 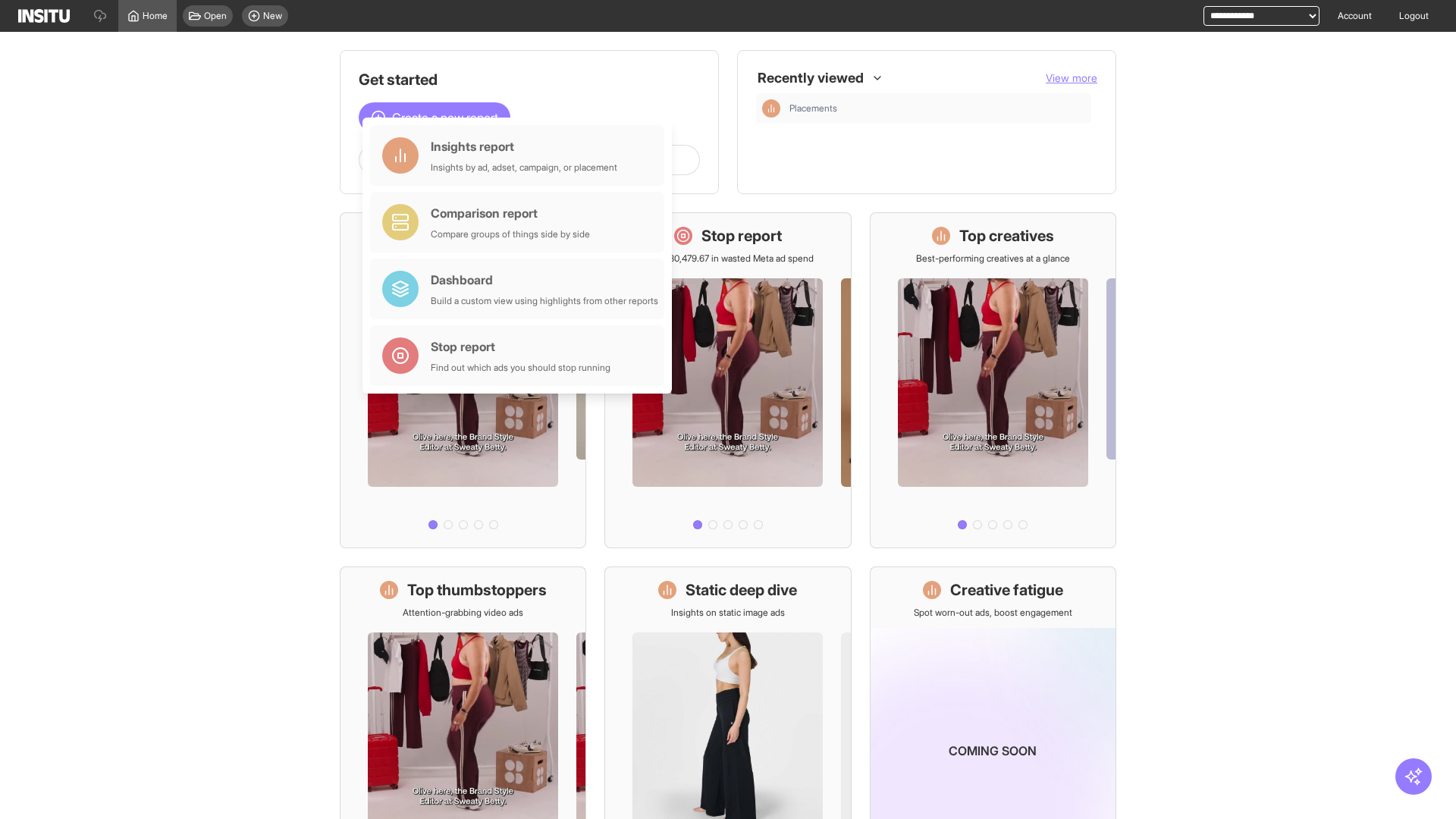 I want to click on div: Comparison report, so click(x=510, y=213).